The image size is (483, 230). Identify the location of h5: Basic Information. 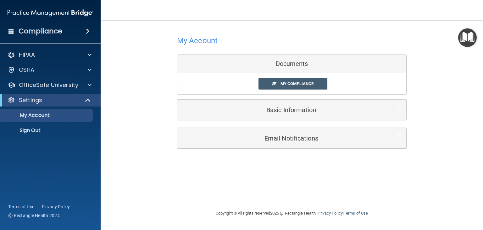
(282, 110).